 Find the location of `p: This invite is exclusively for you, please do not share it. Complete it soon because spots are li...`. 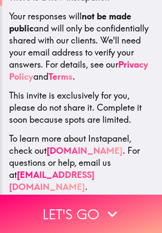

p: This invite is exclusively for you, please do not share it. Complete it soon because spots are li... is located at coordinates (82, 108).